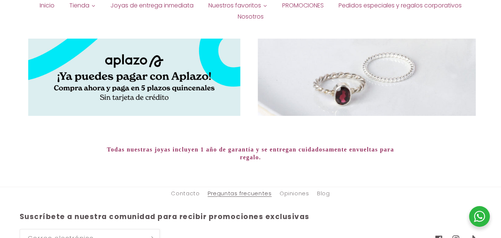  Describe the element at coordinates (251, 17) in the screenshot. I see `span: Nosotros` at that location.